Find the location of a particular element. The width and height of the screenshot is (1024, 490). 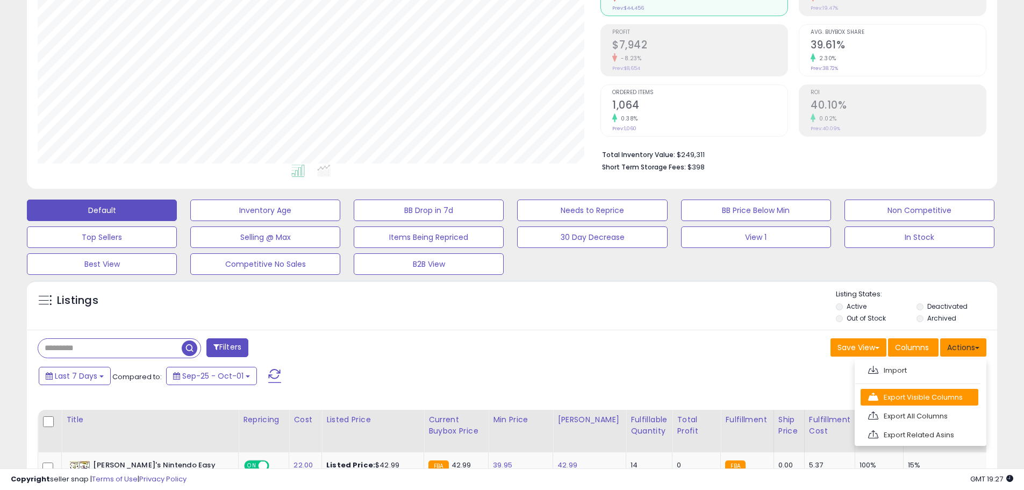

button: Last 7 Days is located at coordinates (75, 376).